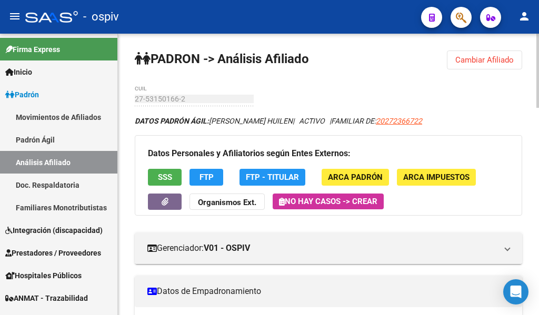 This screenshot has height=315, width=539. Describe the element at coordinates (328, 292) in the screenshot. I see `mat-expansion-panel-header: Datos de Empadronamiento` at that location.